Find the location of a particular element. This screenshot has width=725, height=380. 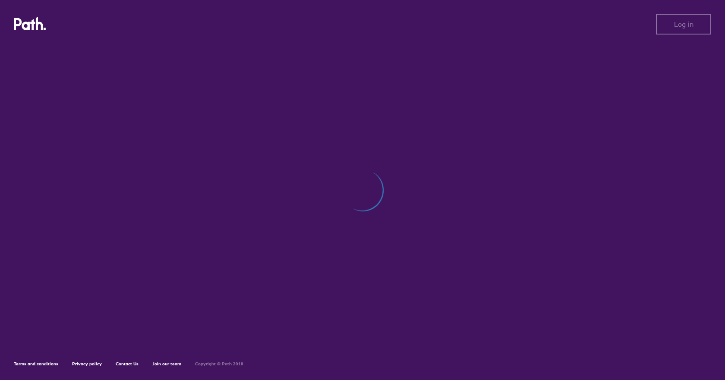

a: Privacy policy is located at coordinates (87, 364).